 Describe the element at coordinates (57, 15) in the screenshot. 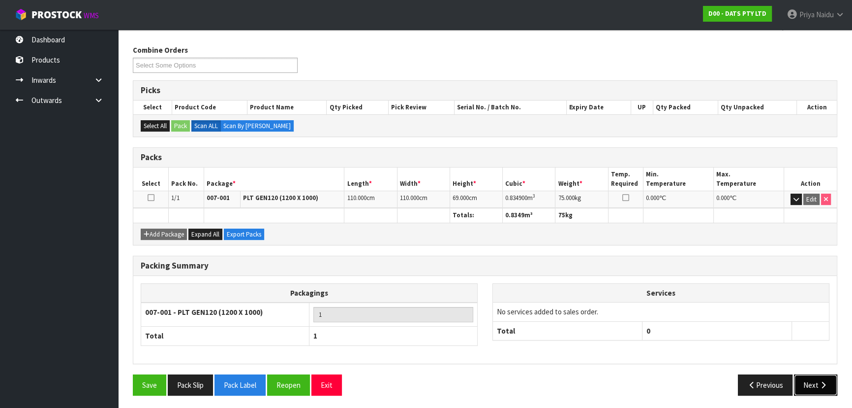

I see `span: ProStock` at that location.